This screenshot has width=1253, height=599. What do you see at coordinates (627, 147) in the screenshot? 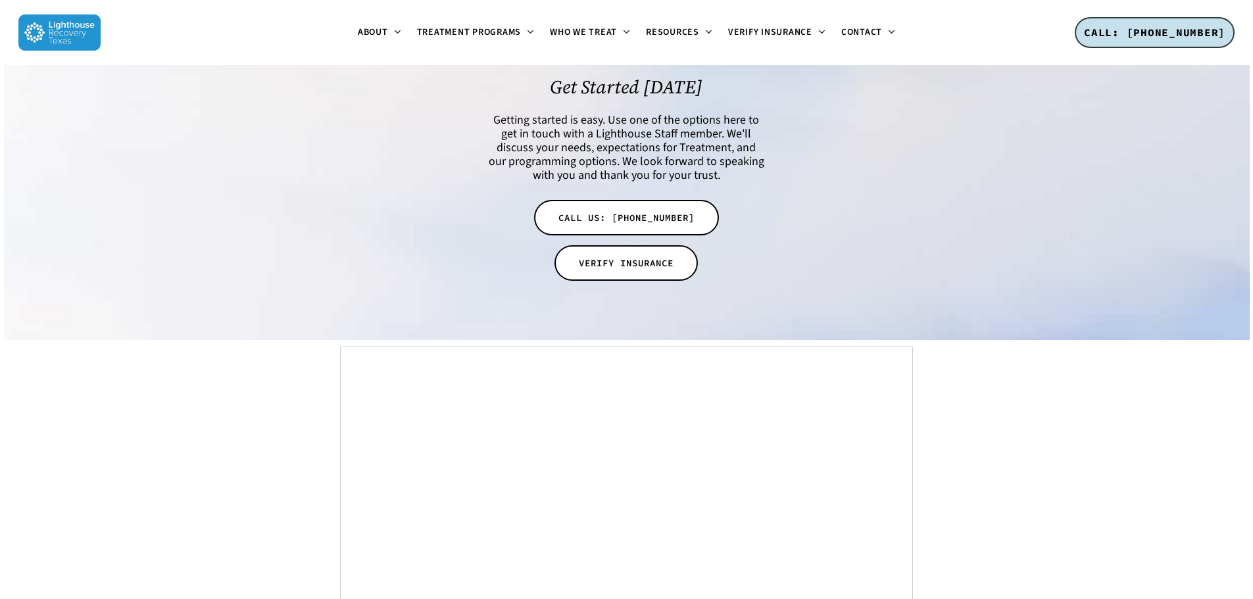
I see `h6: Getting started is easy. Use one of the options here to get in touch with a Lighthouse Staff memb...` at bounding box center [627, 147].